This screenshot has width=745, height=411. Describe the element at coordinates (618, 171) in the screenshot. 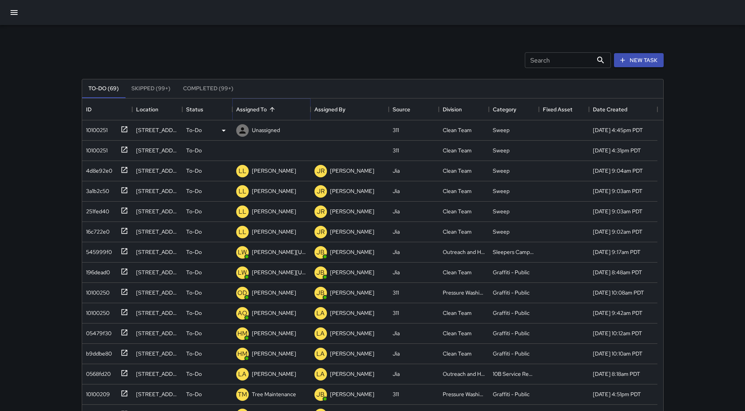

I see `div: 8/26/2025, 9:04am PDT` at that location.